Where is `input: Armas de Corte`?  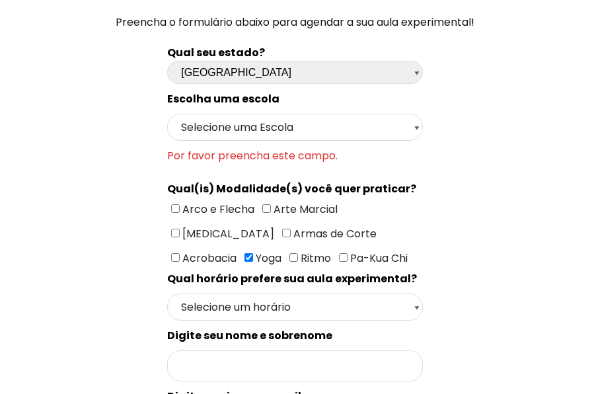 input: Armas de Corte is located at coordinates (286, 232).